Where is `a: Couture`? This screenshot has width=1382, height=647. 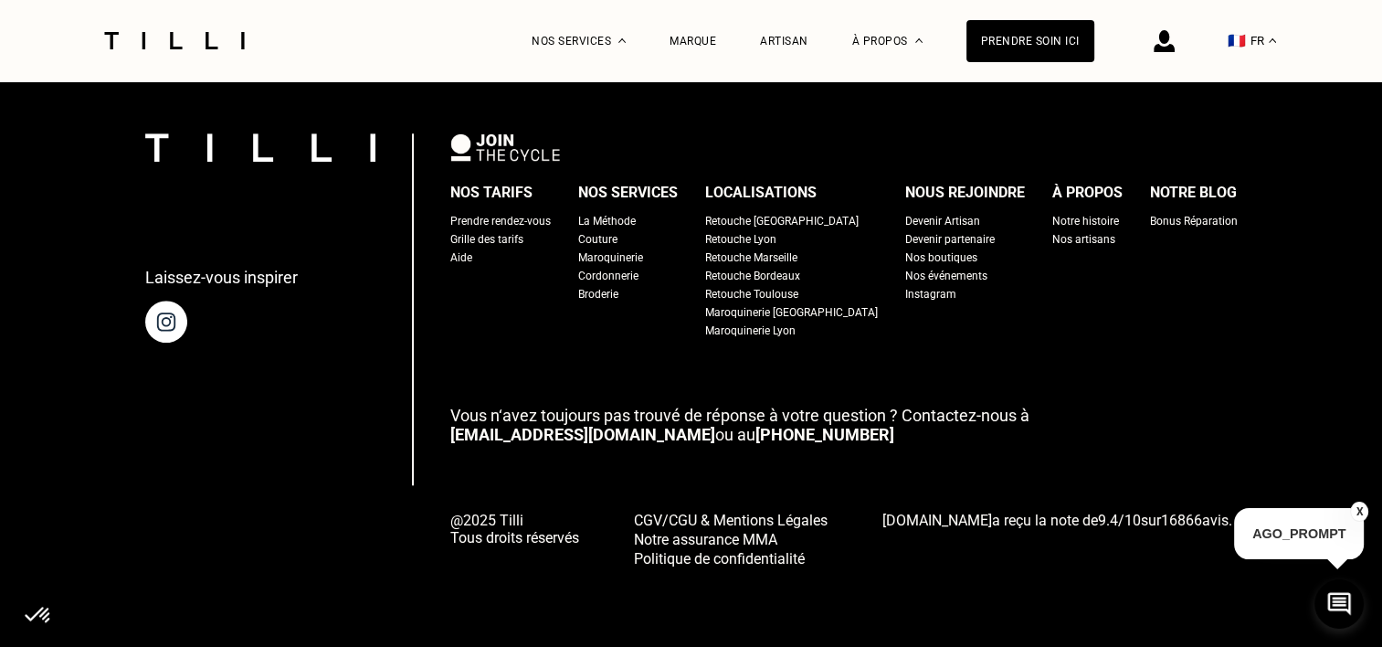
a: Couture is located at coordinates (597, 239).